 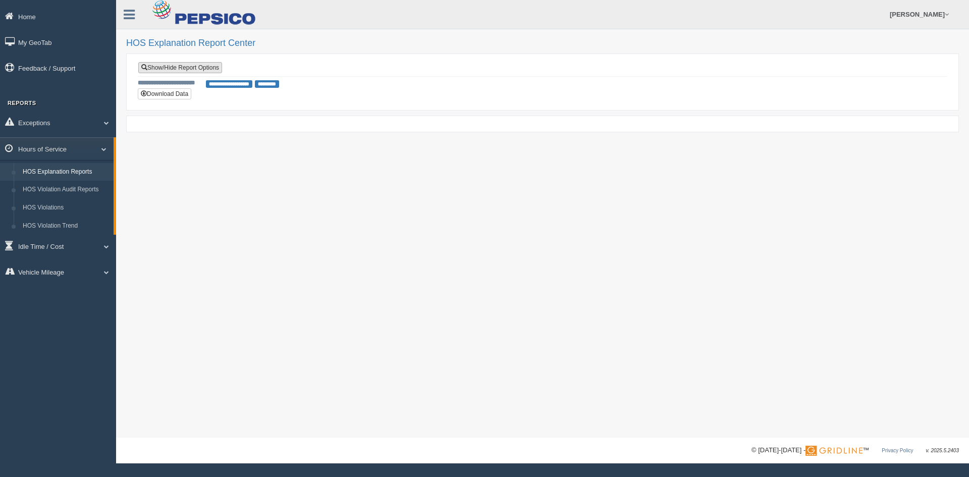 I want to click on a: Show/Hide Report Options, so click(x=180, y=68).